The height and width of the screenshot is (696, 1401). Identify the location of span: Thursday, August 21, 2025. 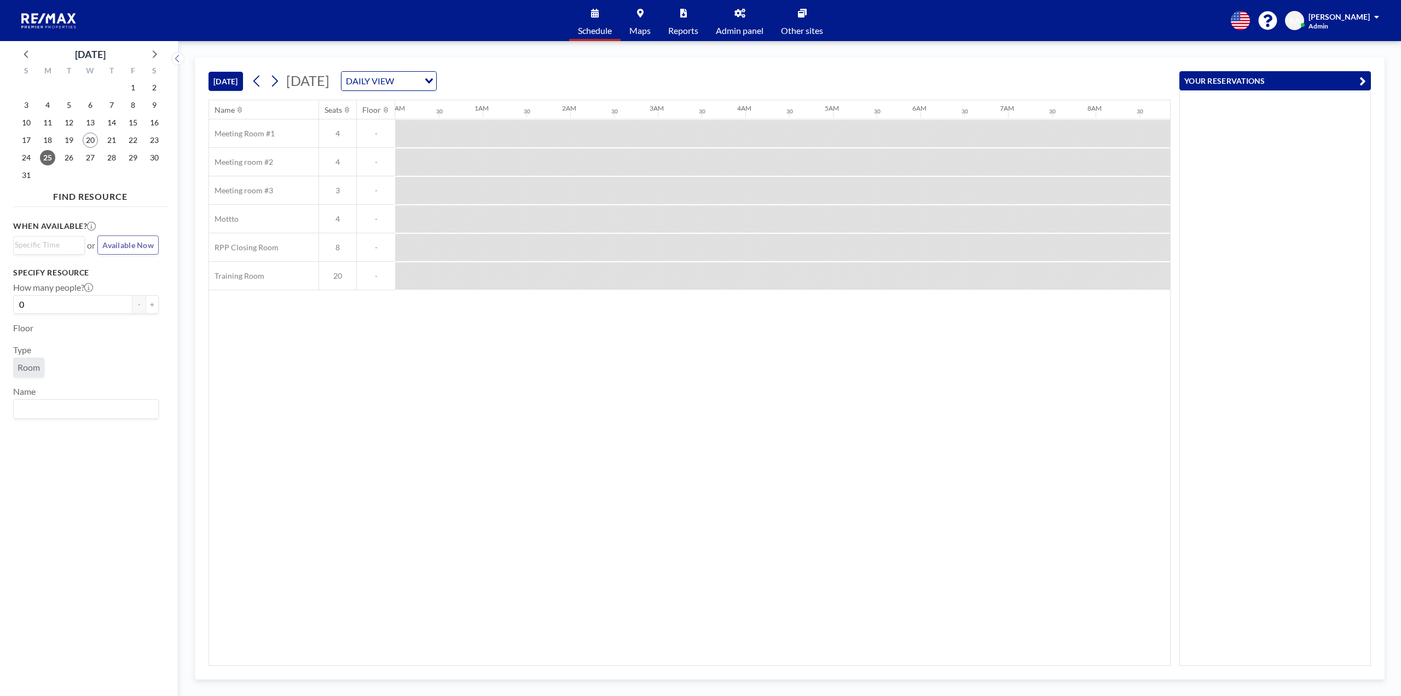
(112, 140).